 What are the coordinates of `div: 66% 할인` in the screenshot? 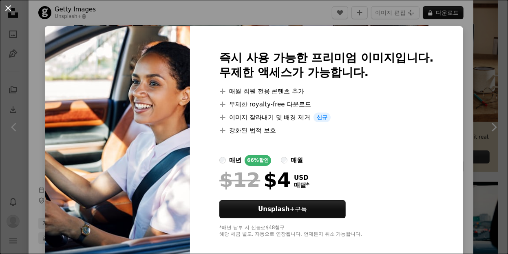 It's located at (258, 160).